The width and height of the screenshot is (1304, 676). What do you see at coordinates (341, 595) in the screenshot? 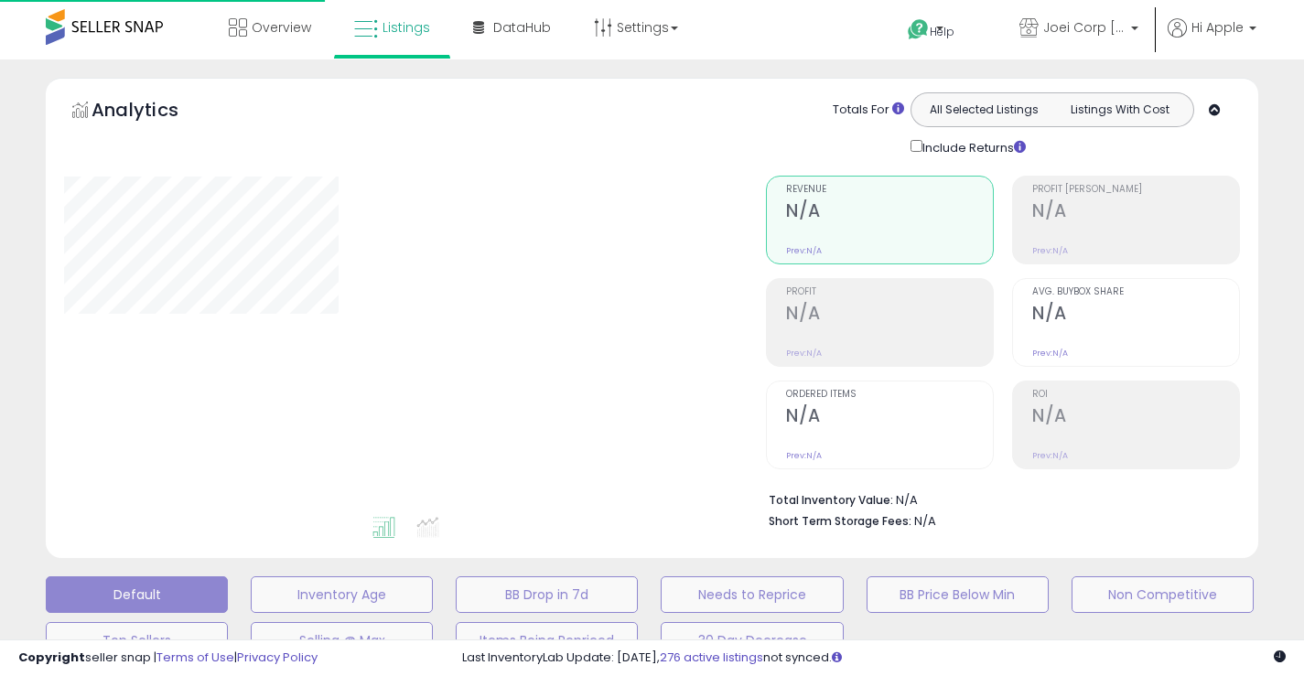
I see `button: Inventory Age` at bounding box center [341, 595].